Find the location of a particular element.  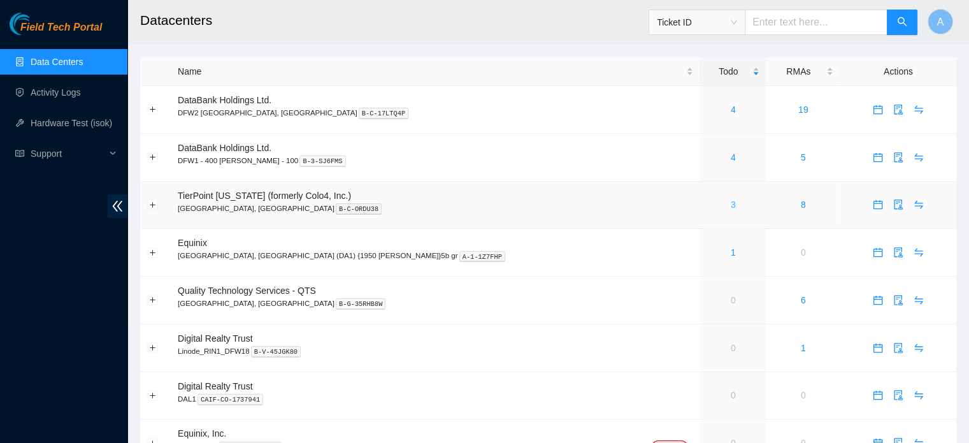

span: Quality Technology Services - QTS is located at coordinates (247, 291).